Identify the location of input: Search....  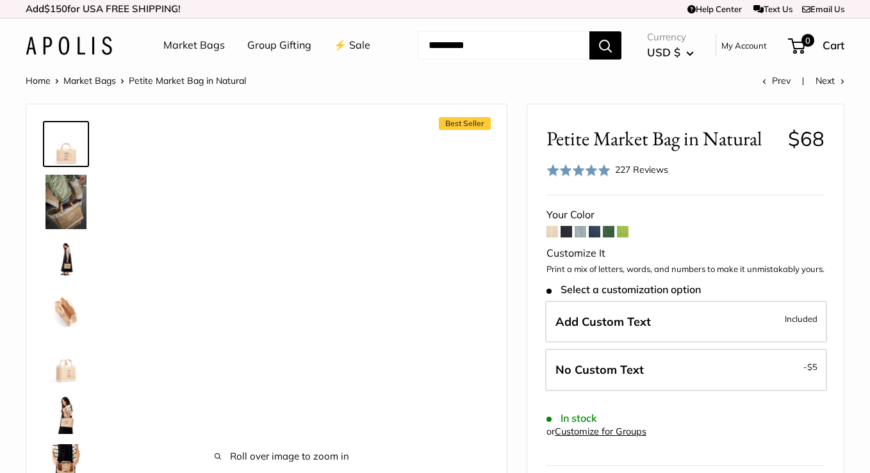
(503, 45).